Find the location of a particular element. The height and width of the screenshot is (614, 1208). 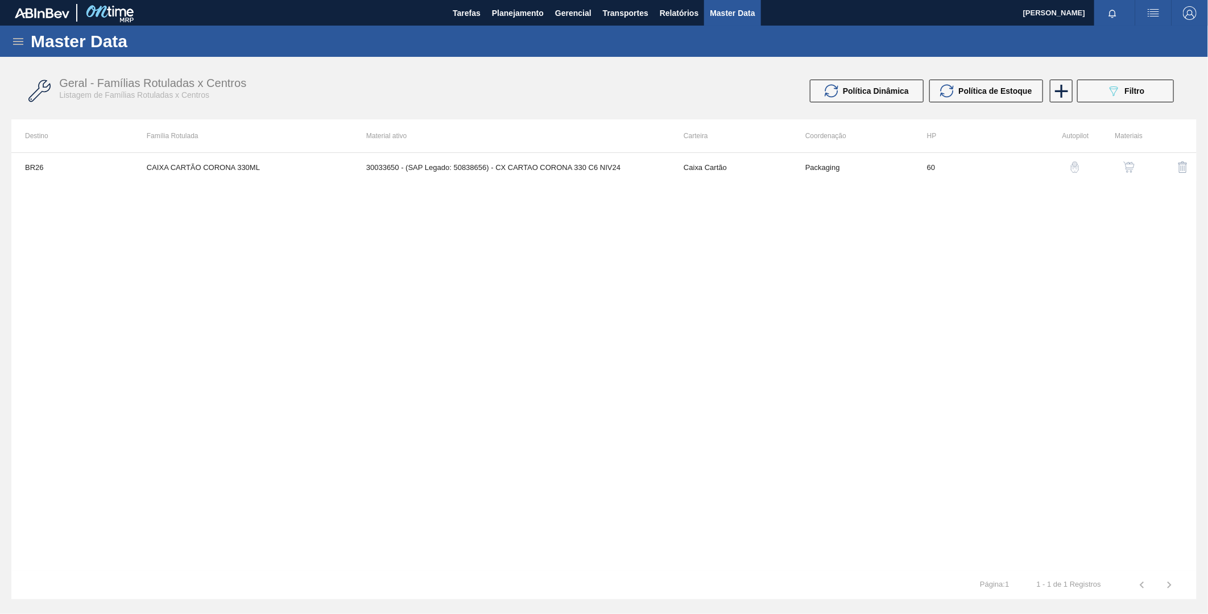

span: Gerencial is located at coordinates (573, 13).